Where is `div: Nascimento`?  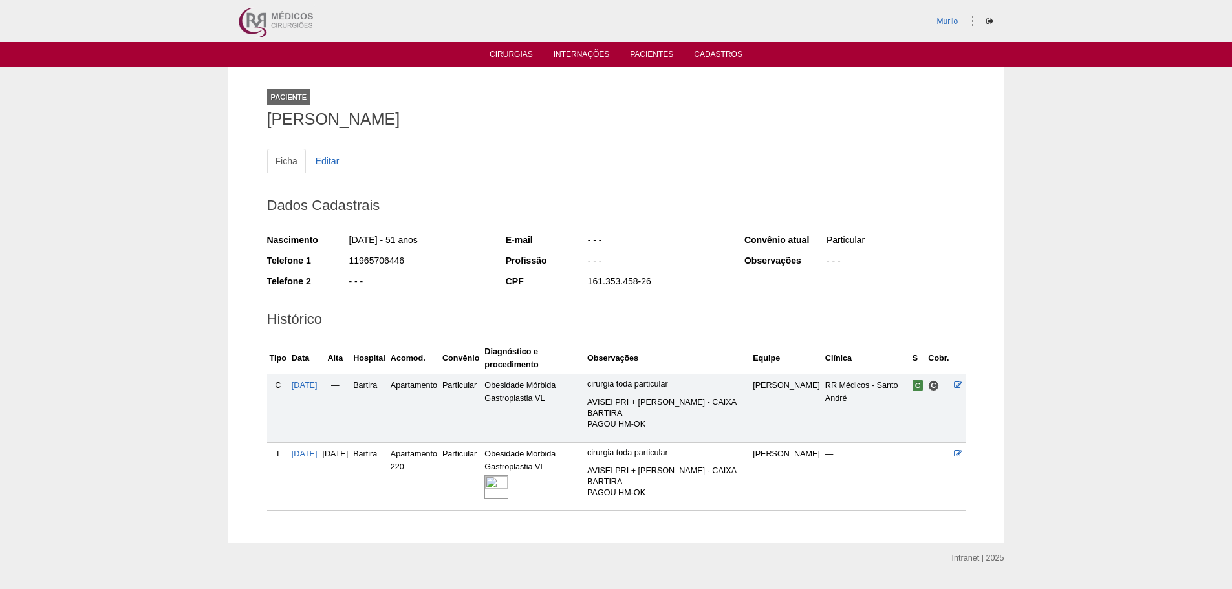 div: Nascimento is located at coordinates (307, 240).